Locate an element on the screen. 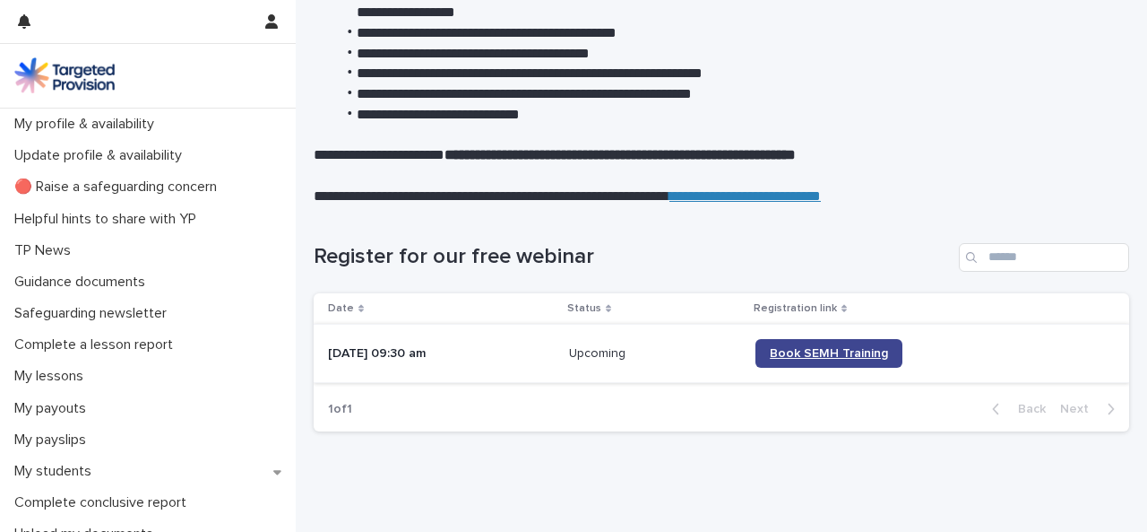 This screenshot has width=1147, height=532. p: Update profile & availability is located at coordinates (101, 155).